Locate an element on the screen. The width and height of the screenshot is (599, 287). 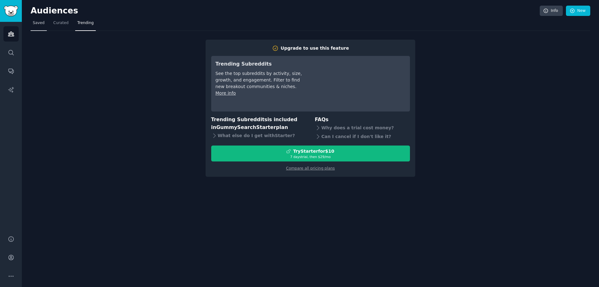
div: Why does a trial cost money? is located at coordinates (362, 128).